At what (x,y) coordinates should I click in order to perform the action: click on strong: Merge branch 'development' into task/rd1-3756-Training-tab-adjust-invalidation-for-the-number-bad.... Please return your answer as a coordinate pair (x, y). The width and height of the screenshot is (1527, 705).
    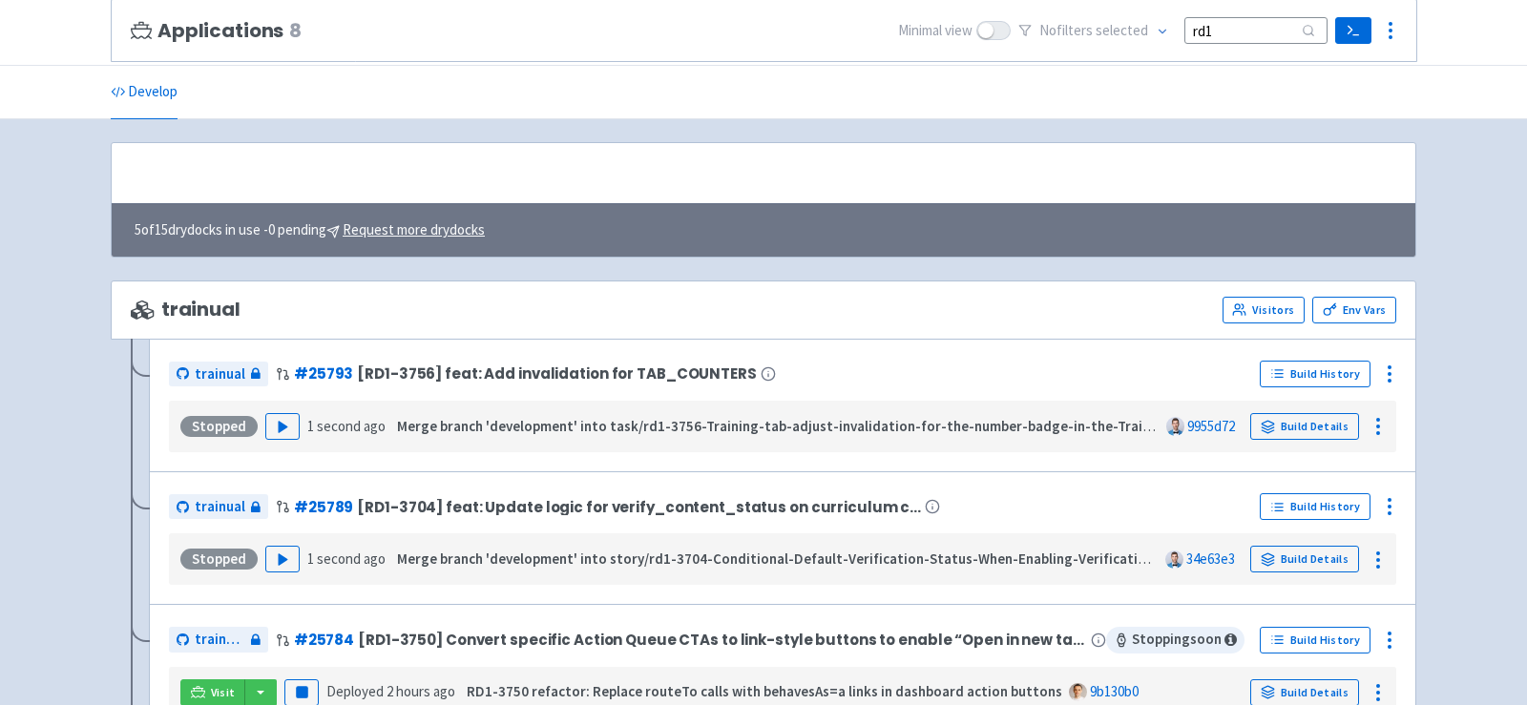
    Looking at the image, I should click on (808, 426).